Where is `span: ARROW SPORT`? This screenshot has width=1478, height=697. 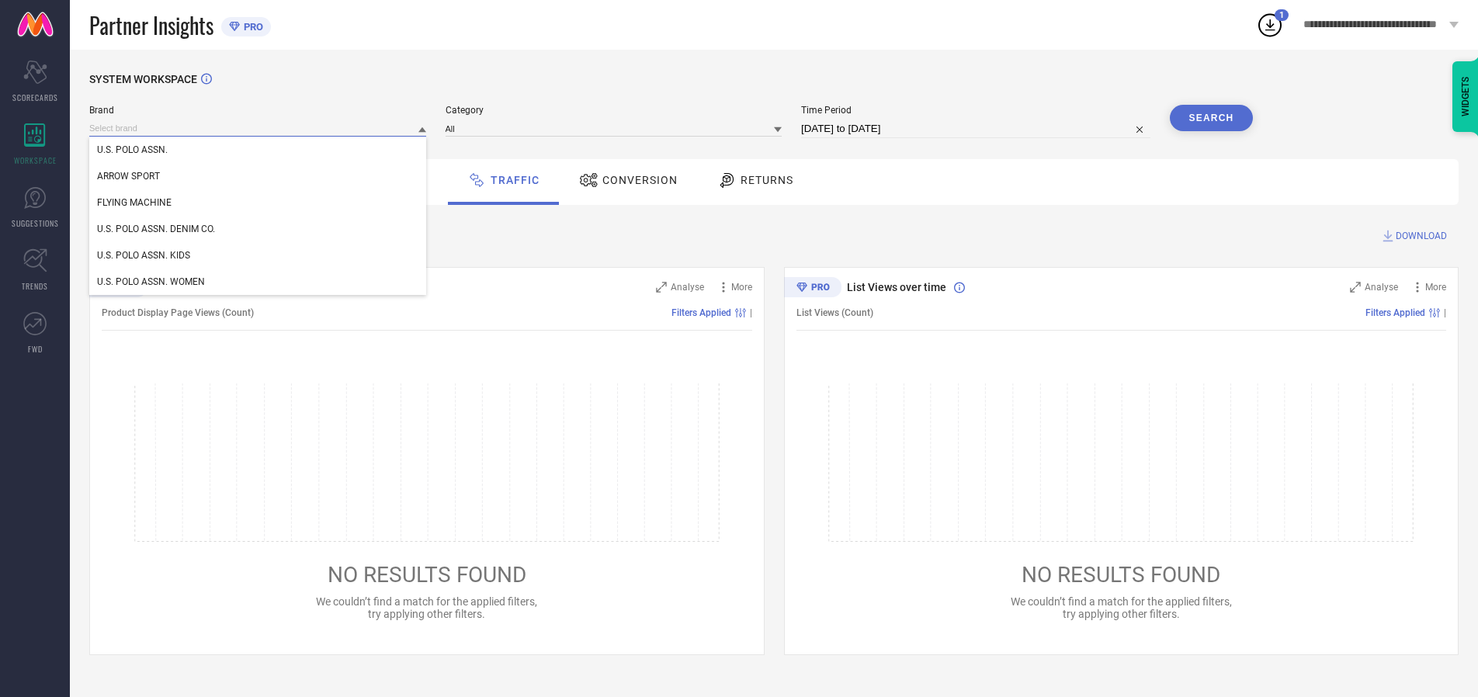
span: ARROW SPORT is located at coordinates (128, 176).